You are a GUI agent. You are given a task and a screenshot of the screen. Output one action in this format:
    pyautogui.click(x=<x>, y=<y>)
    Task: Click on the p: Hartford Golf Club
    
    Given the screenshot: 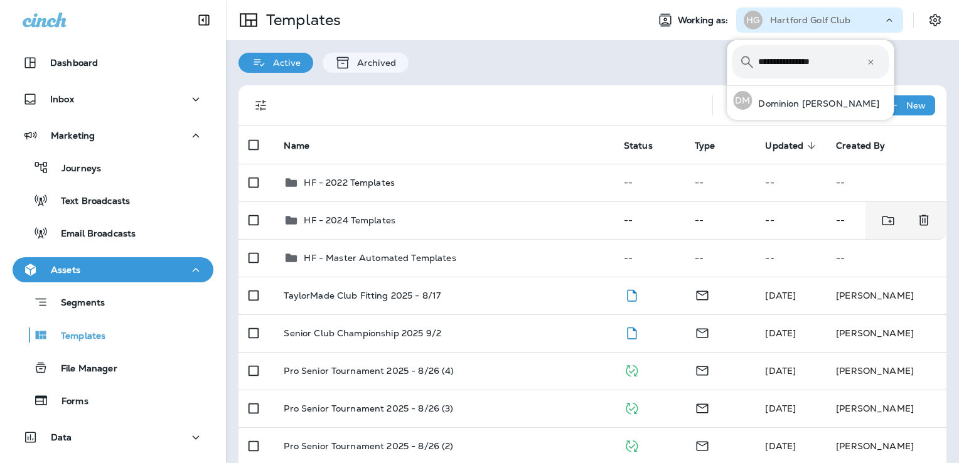 What is the action you would take?
    pyautogui.click(x=810, y=20)
    